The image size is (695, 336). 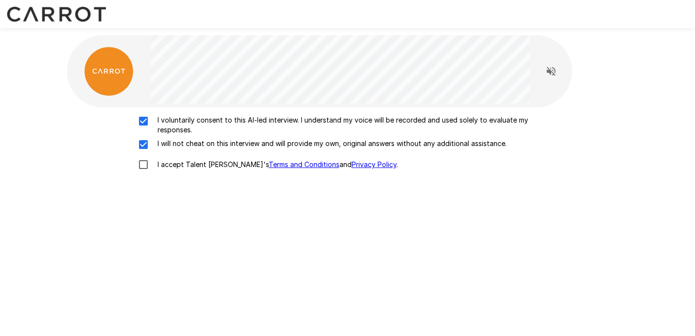 What do you see at coordinates (374, 164) in the screenshot?
I see `a: Privacy Policy` at bounding box center [374, 164].